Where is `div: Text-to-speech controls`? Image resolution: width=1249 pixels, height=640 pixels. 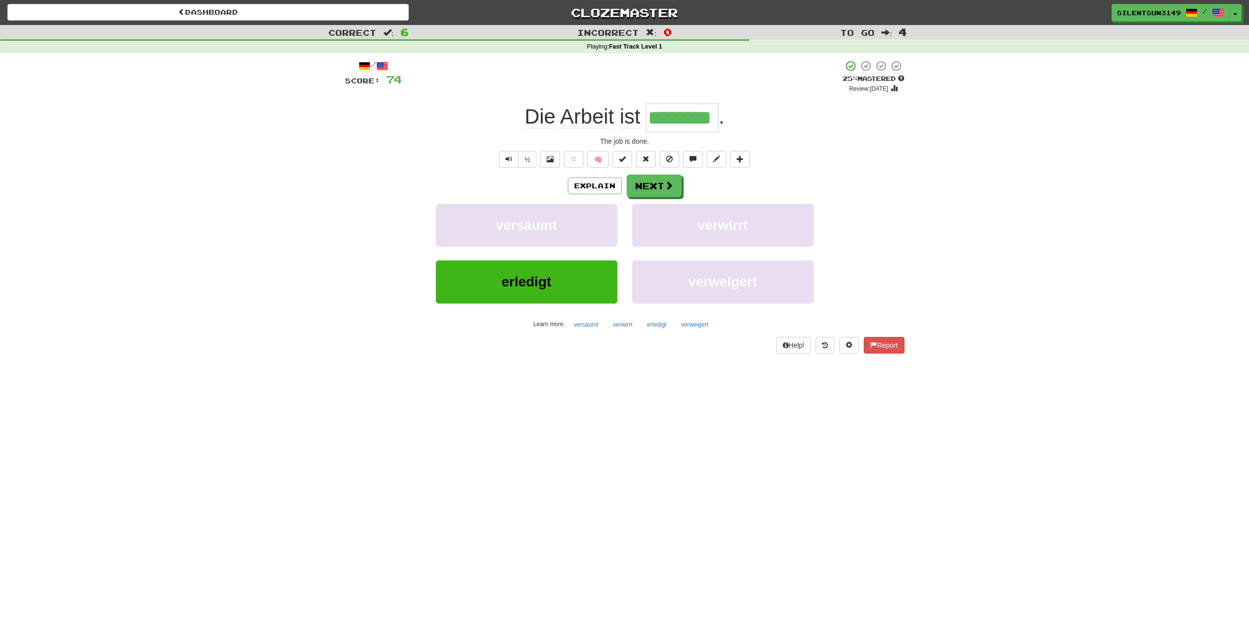 div: Text-to-speech controls is located at coordinates (517, 159).